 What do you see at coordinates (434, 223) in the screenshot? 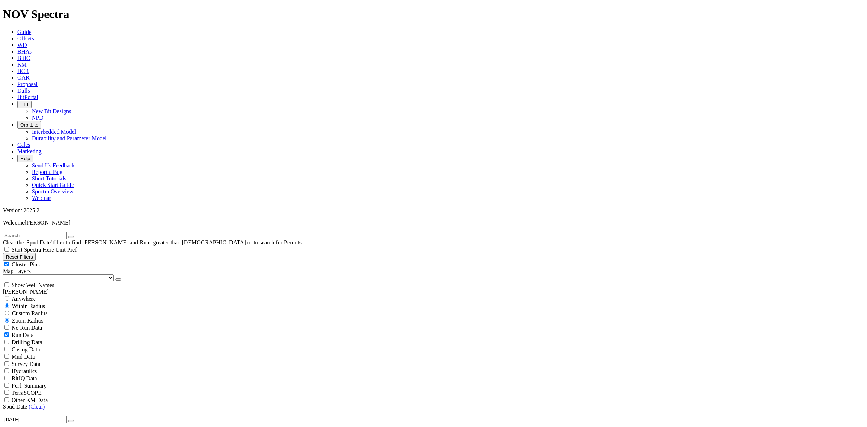
I see `p: Welcome` at bounding box center [434, 223].